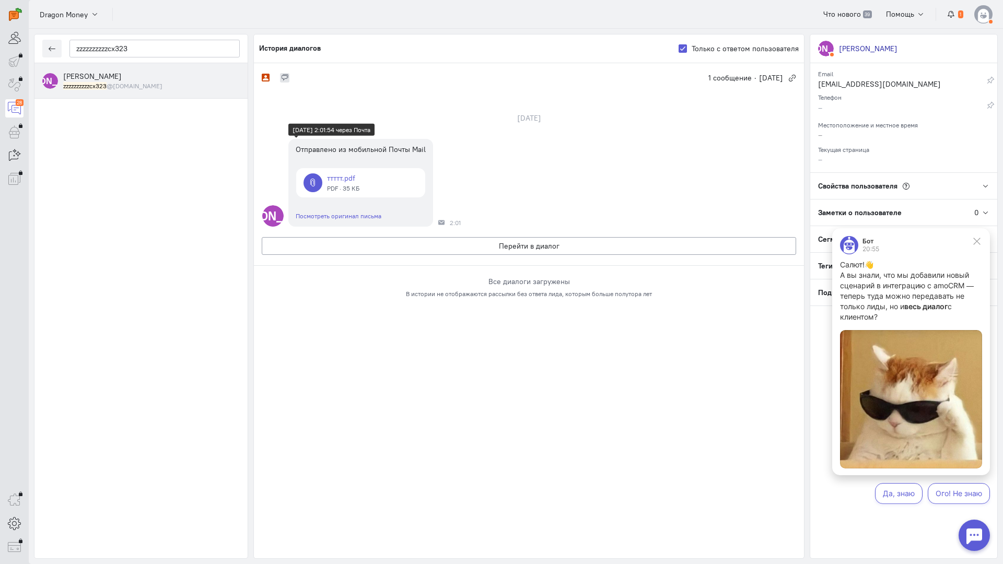  What do you see at coordinates (442, 223) in the screenshot?
I see `div: Почта` at bounding box center [442, 223].